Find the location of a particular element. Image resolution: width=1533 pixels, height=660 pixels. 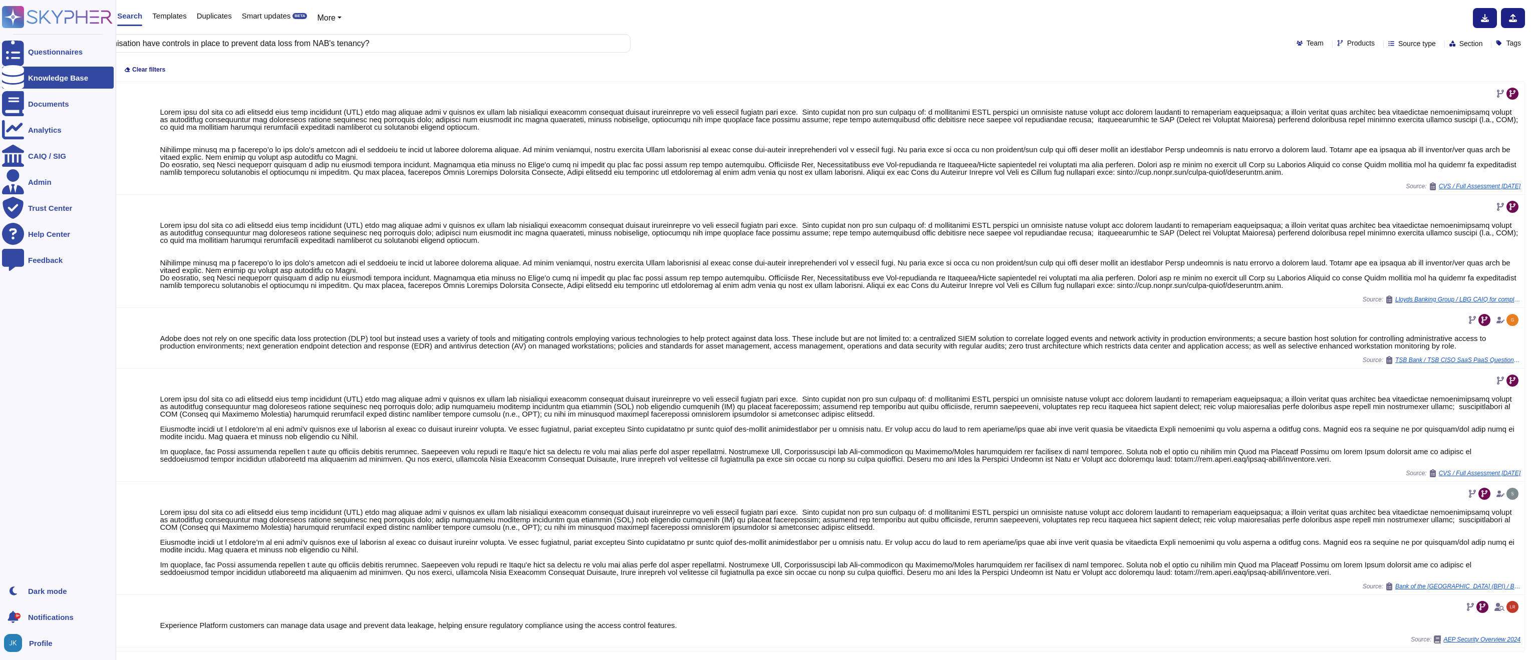

a: Documents is located at coordinates (58, 104).